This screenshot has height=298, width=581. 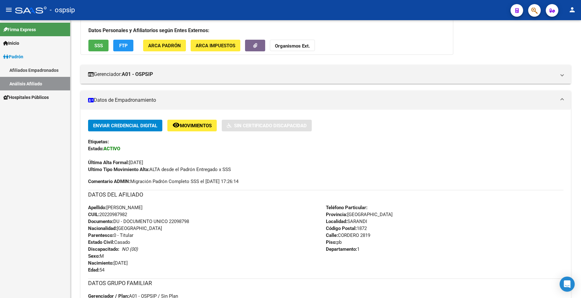 I want to click on span: Casado, so click(x=109, y=242).